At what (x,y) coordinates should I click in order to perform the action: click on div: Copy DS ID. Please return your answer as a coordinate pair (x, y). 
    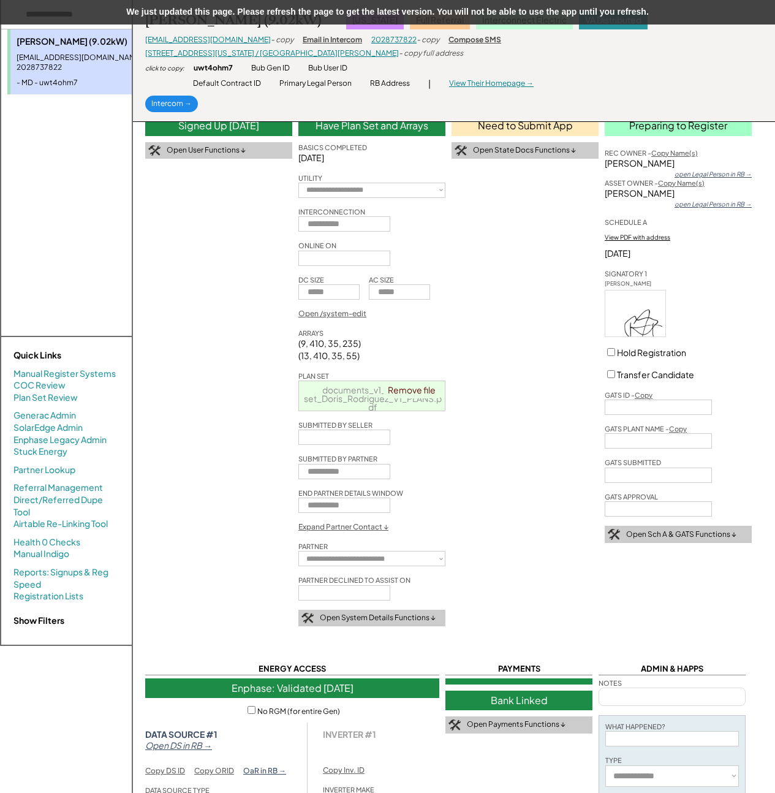
    Looking at the image, I should click on (165, 771).